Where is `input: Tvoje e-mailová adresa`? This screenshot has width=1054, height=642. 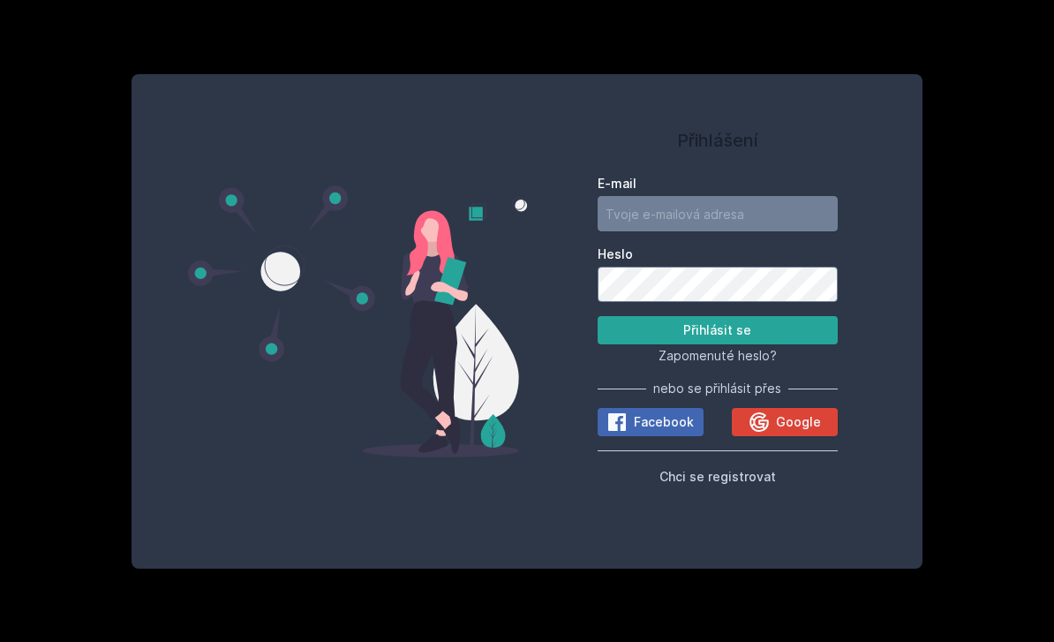 input: Tvoje e-mailová adresa is located at coordinates (718, 214).